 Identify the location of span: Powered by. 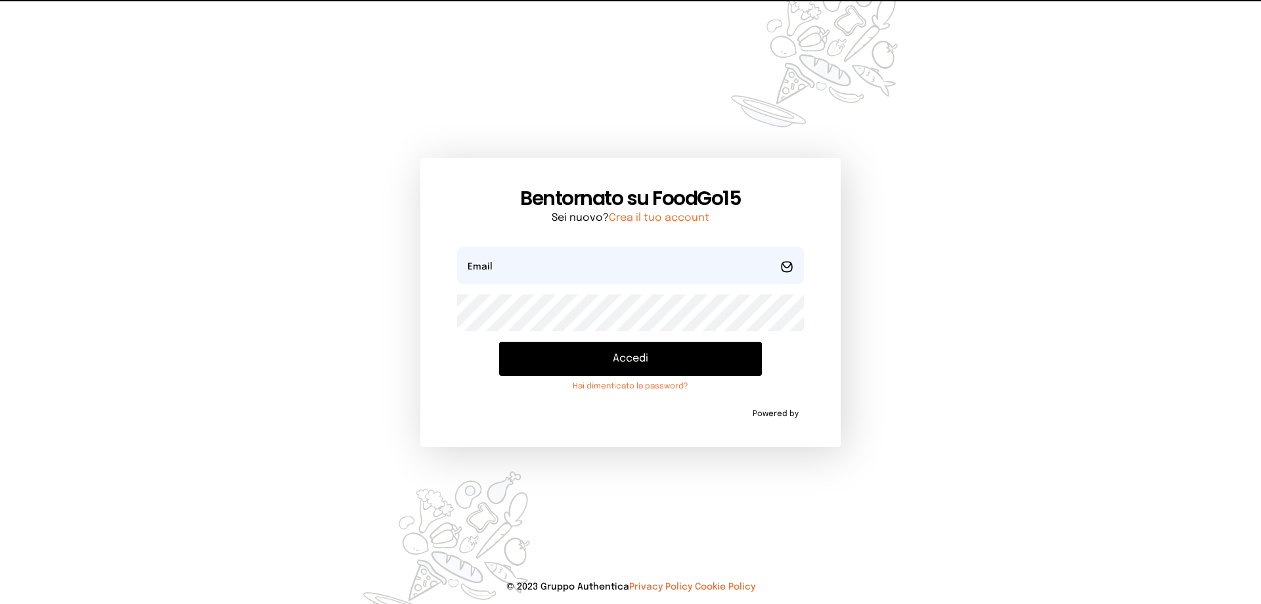
(776, 414).